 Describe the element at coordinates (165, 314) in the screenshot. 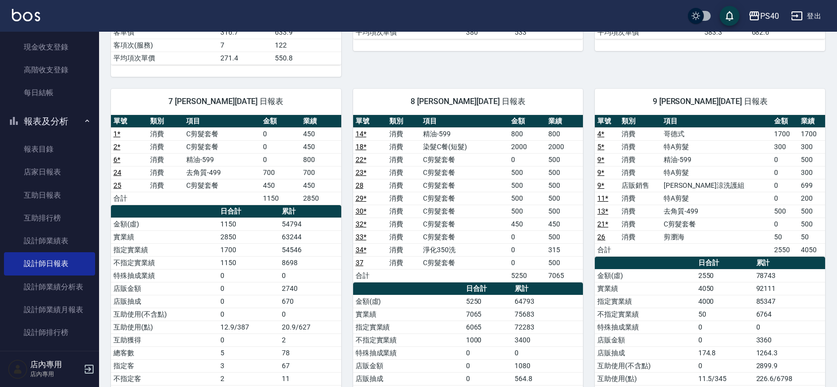

I see `td: 互助使用(不含點)` at that location.